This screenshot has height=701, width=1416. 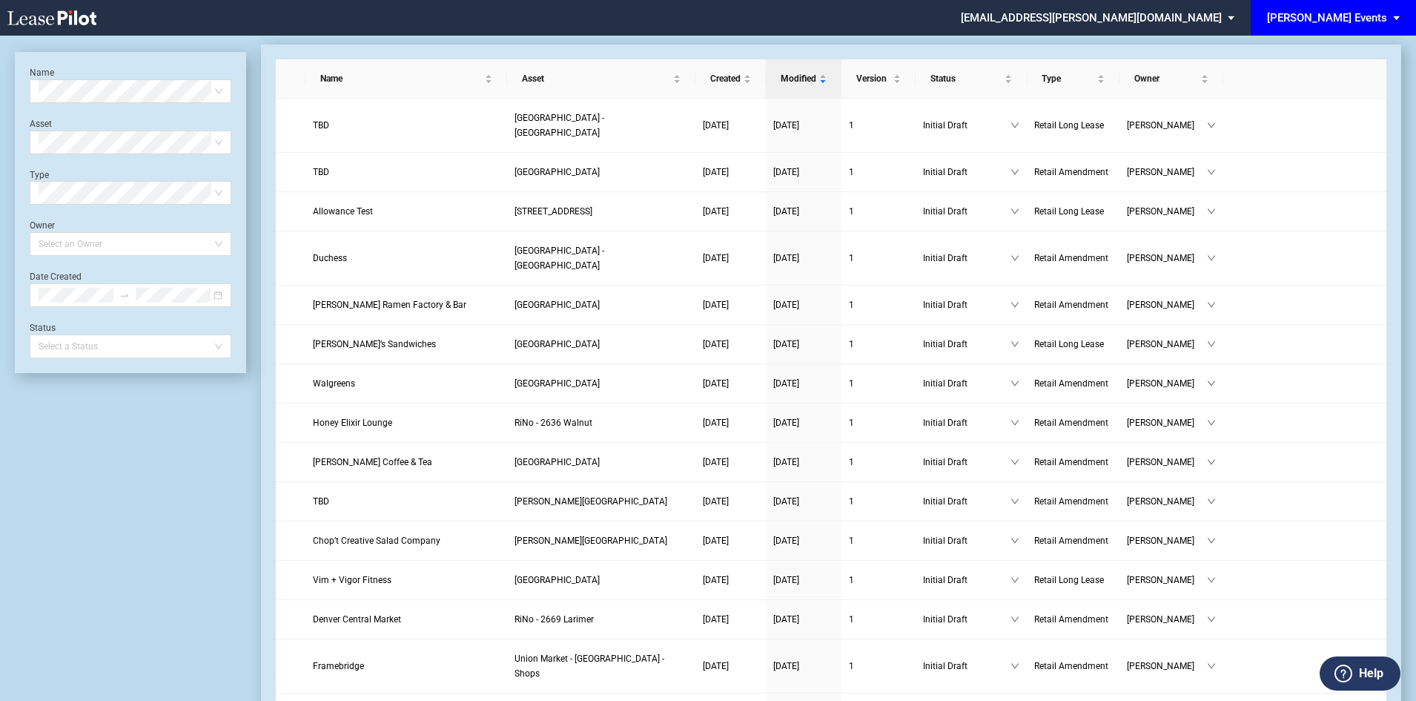 I want to click on span: Uptown Park - East, so click(x=559, y=125).